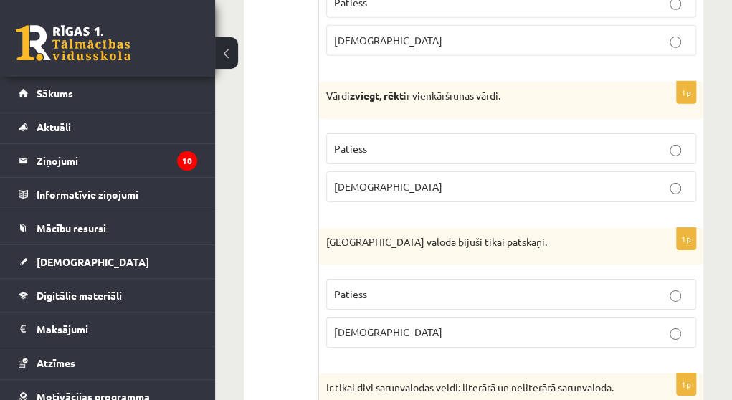 The height and width of the screenshot is (400, 732). What do you see at coordinates (108, 329) in the screenshot?
I see `a: Maksājumi` at bounding box center [108, 329].